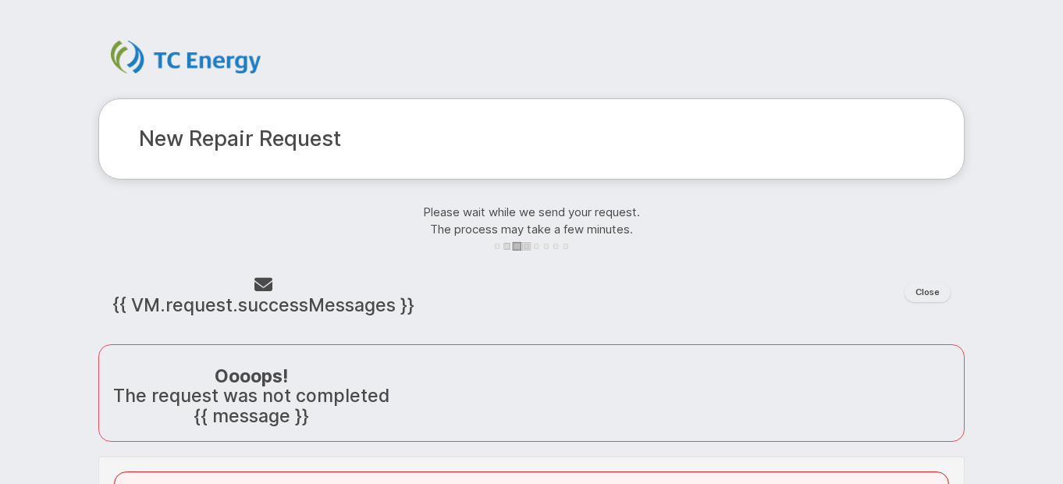 The image size is (1063, 484). I want to click on button: Close, so click(927, 292).